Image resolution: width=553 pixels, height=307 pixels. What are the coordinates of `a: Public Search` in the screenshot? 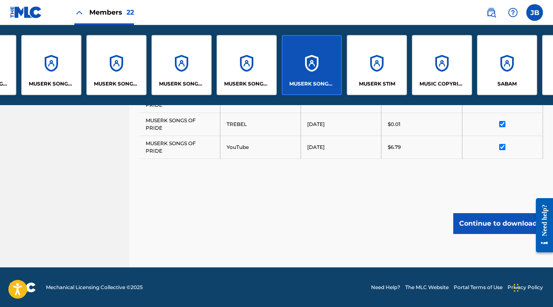 It's located at (492, 13).